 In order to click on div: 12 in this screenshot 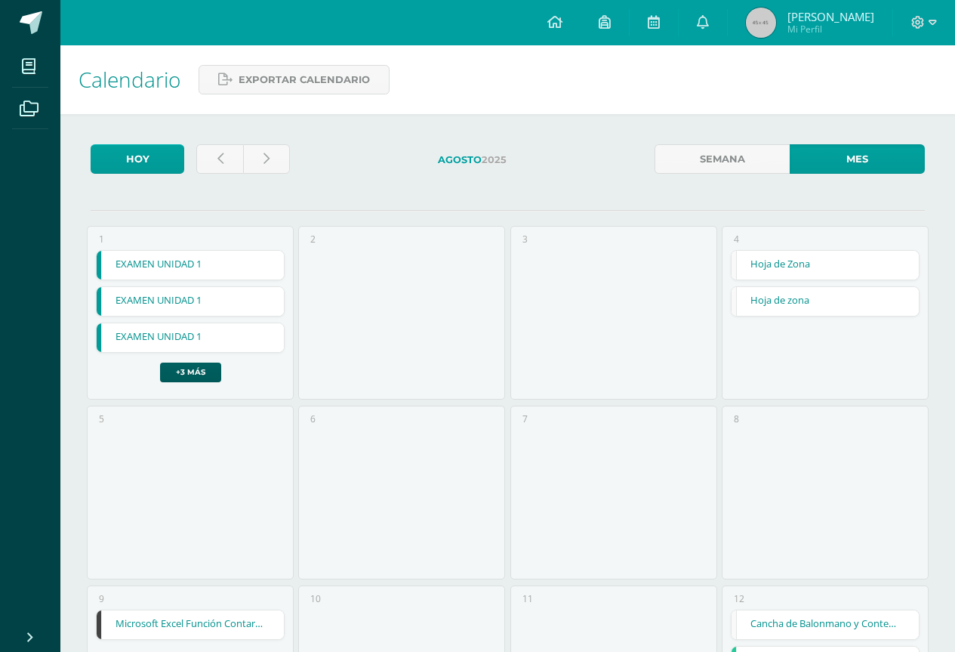, I will do `click(739, 598)`.